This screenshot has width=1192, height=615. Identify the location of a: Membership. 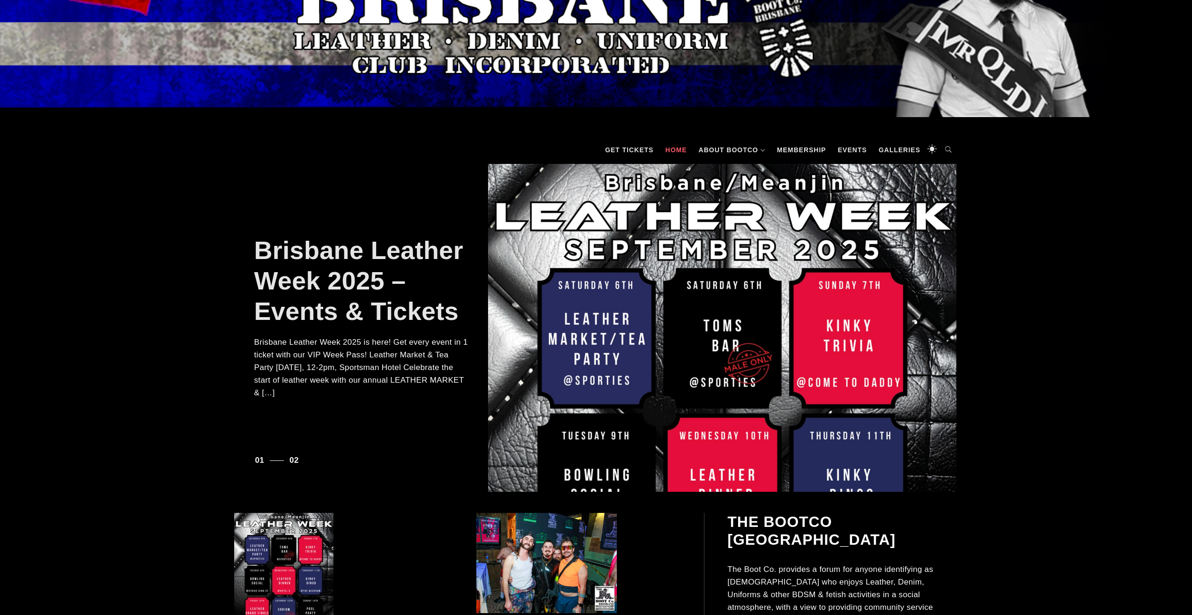
(802, 150).